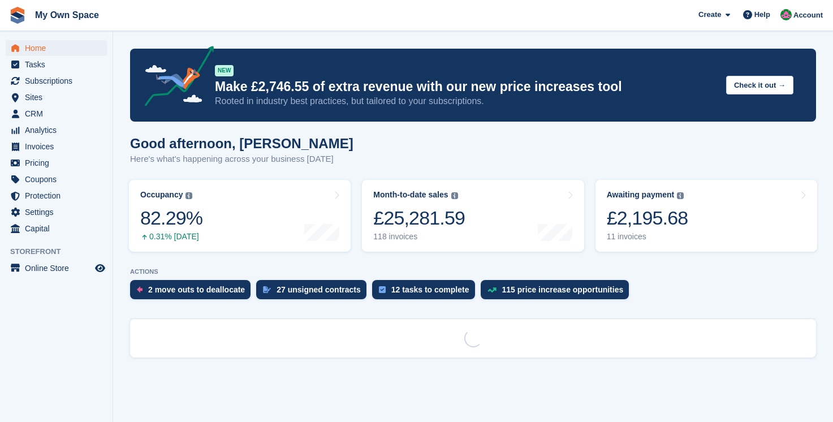 The width and height of the screenshot is (833, 422). What do you see at coordinates (558, 292) in the screenshot?
I see `a: 115 price increase opportunities` at bounding box center [558, 292].